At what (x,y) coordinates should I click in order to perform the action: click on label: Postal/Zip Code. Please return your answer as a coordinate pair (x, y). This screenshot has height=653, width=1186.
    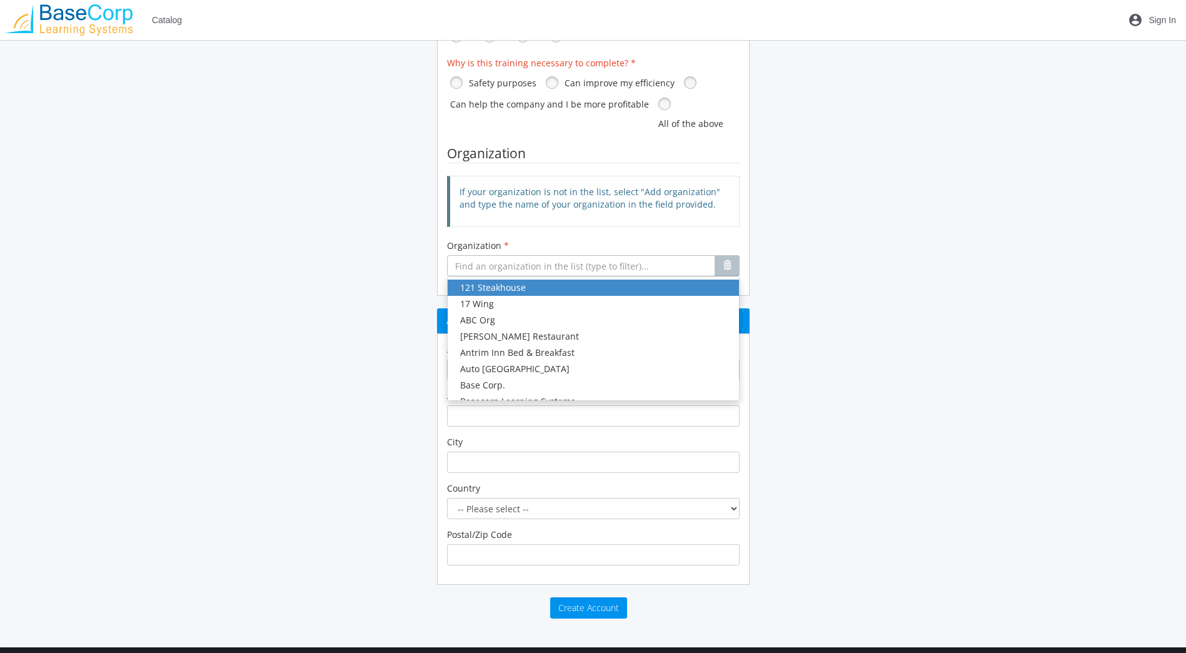
    Looking at the image, I should click on (480, 535).